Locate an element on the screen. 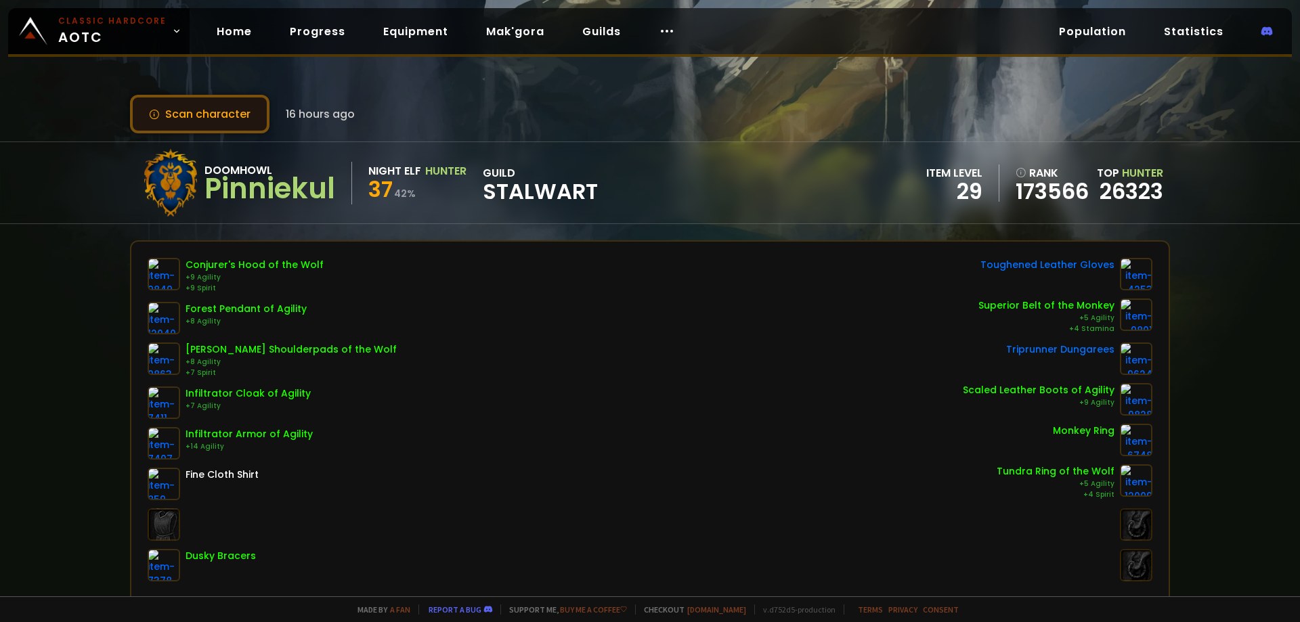  div: +7 Agility is located at coordinates (248, 406).